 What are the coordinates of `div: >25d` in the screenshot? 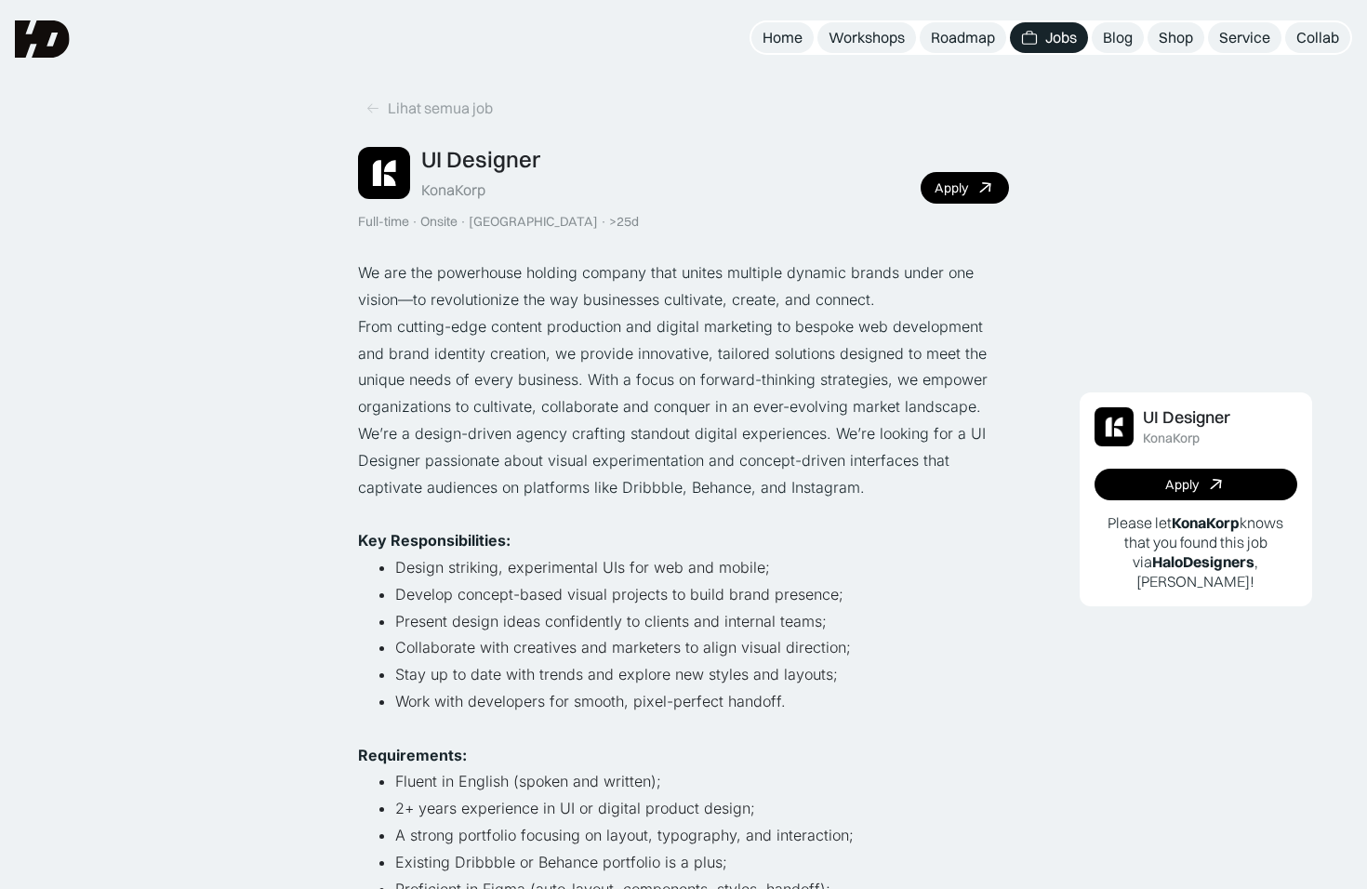 It's located at (624, 221).